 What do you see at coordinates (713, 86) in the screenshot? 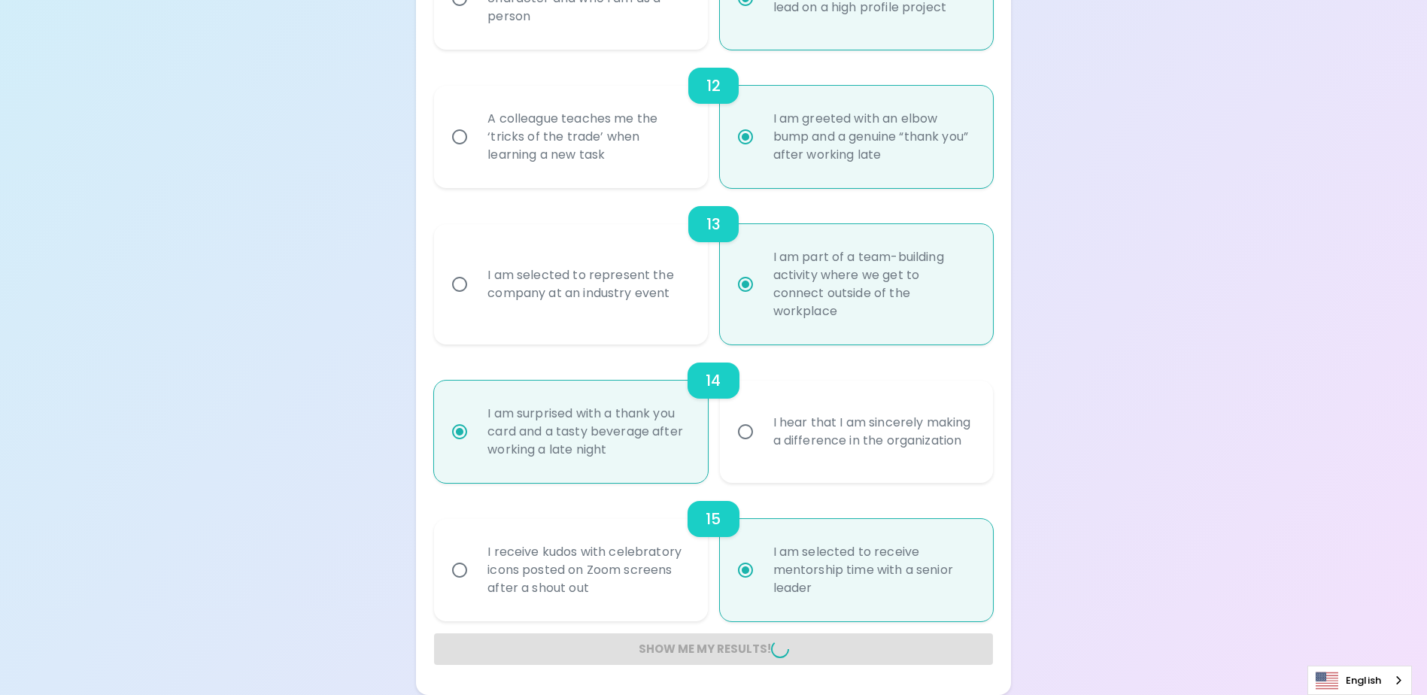
I see `h6: 12` at bounding box center [713, 86].